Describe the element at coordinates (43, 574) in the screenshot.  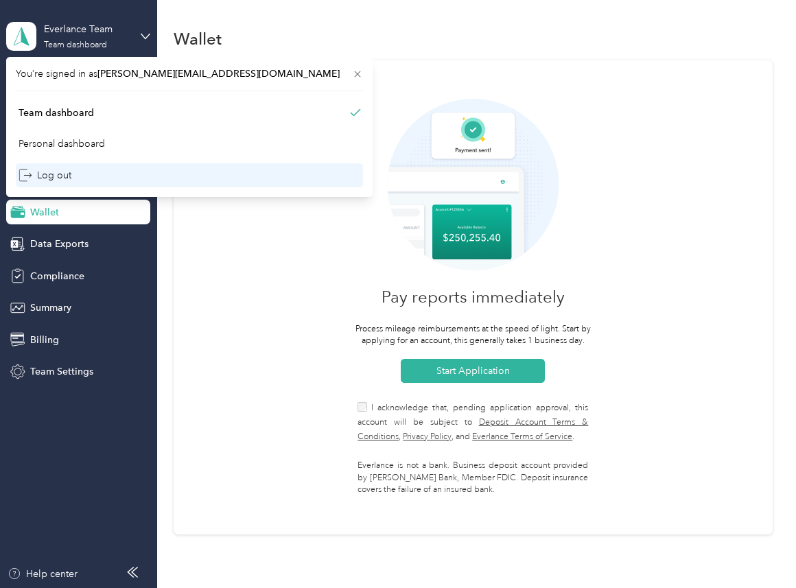
I see `button: Help center` at that location.